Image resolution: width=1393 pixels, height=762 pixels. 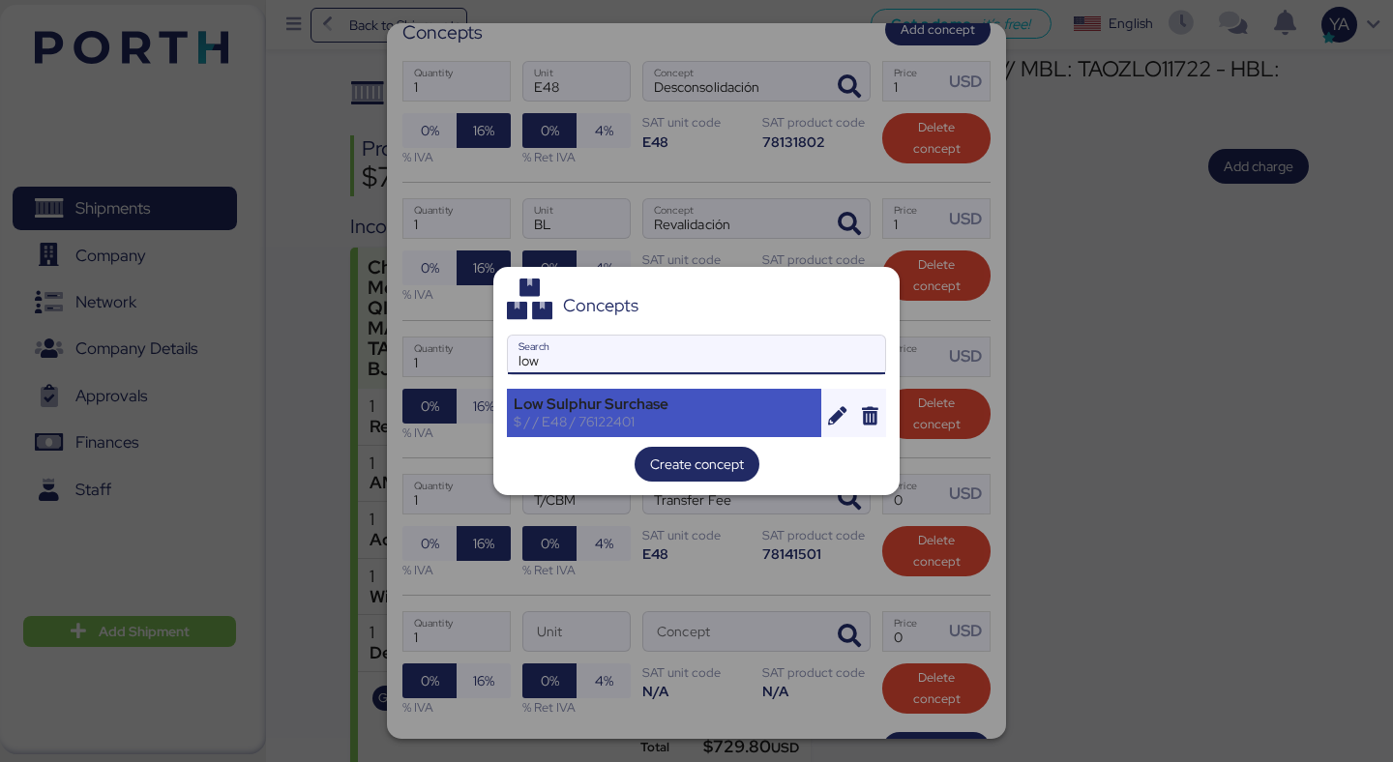 I want to click on div: Low Sulphur Surchase, so click(x=664, y=404).